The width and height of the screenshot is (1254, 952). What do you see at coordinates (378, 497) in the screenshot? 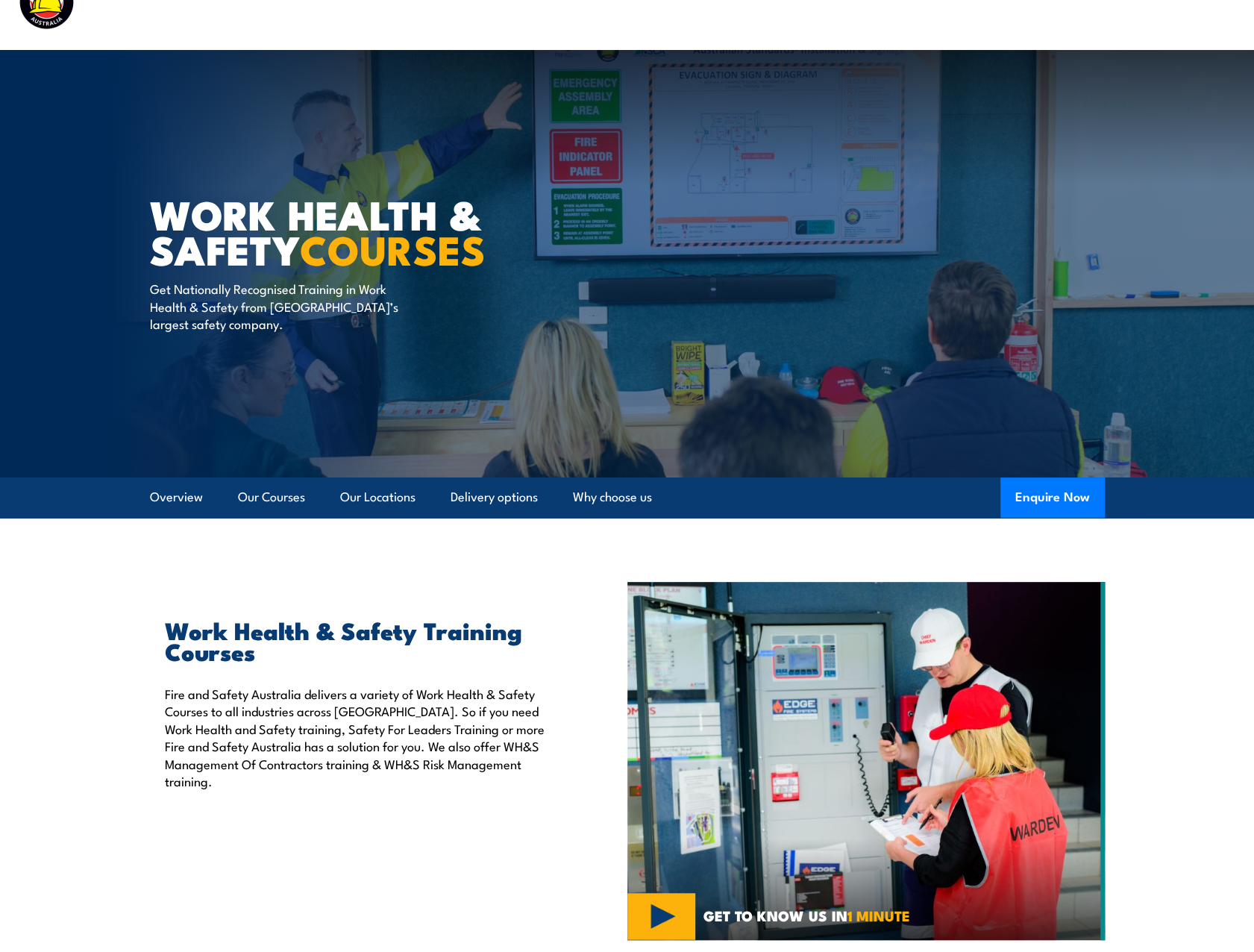
I see `a: Our Locations` at bounding box center [378, 497].